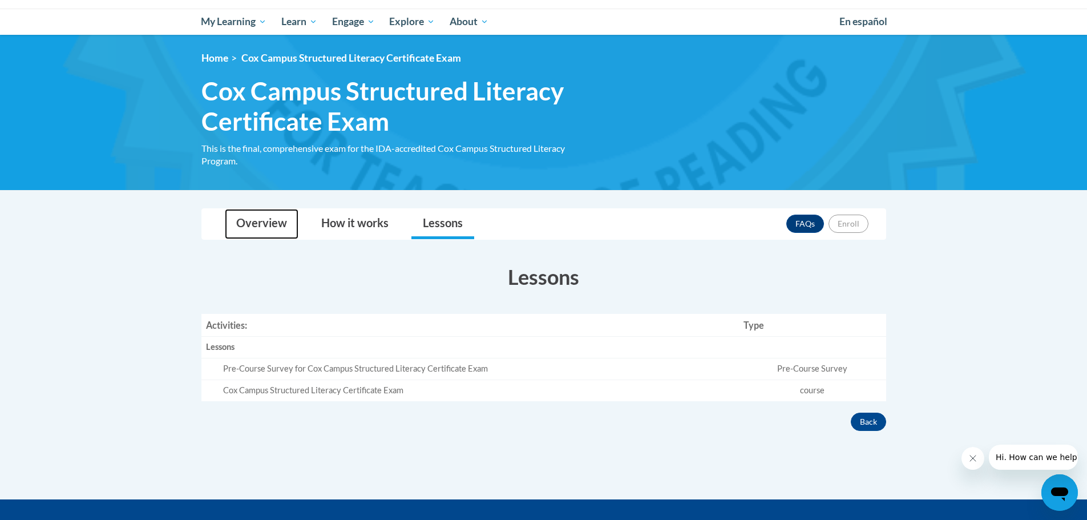  What do you see at coordinates (544, 277) in the screenshot?
I see `h3: Lessons` at bounding box center [544, 277].